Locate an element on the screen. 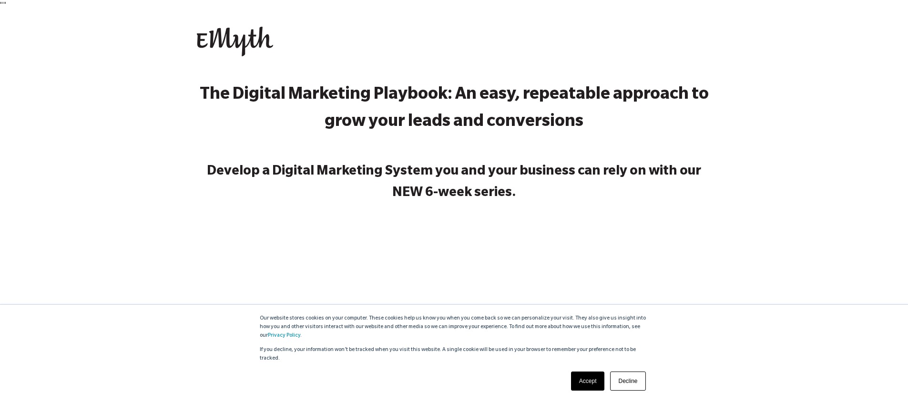  strong: The Digital Marketing Playbook: An easy, repeatable approach to grow your leads and conversions is located at coordinates (454, 109).